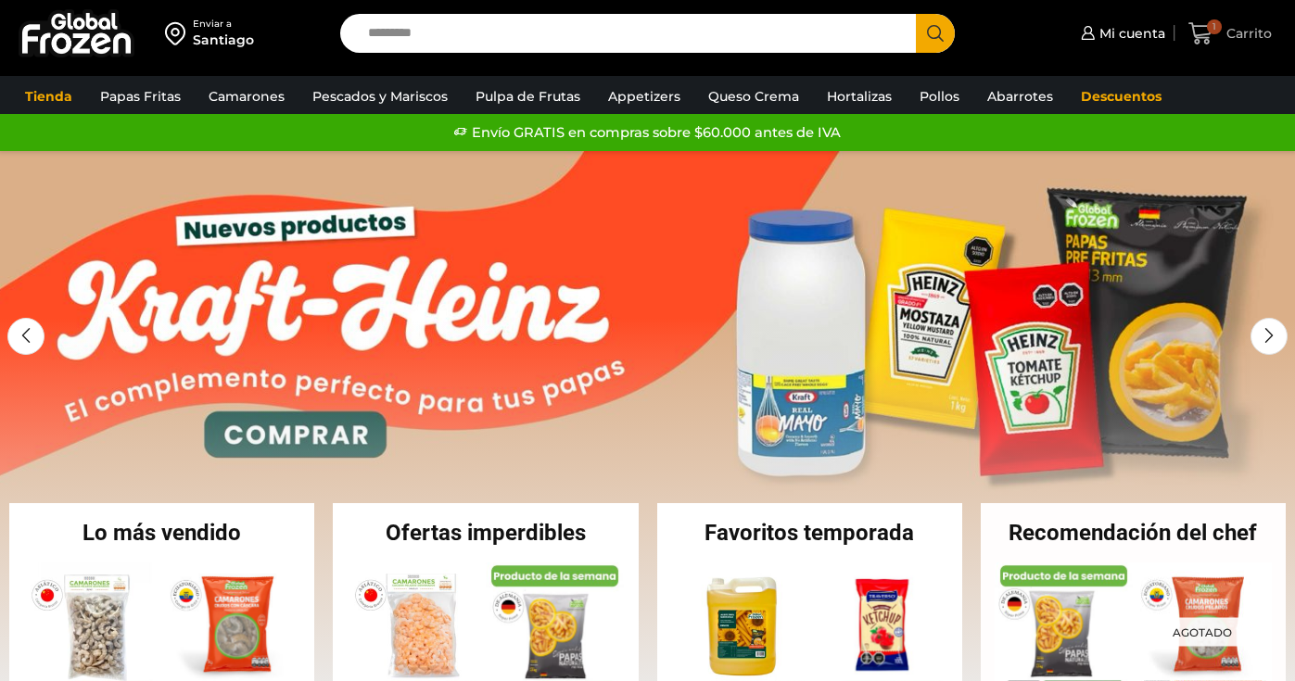  I want to click on span: Carrito, so click(1247, 33).